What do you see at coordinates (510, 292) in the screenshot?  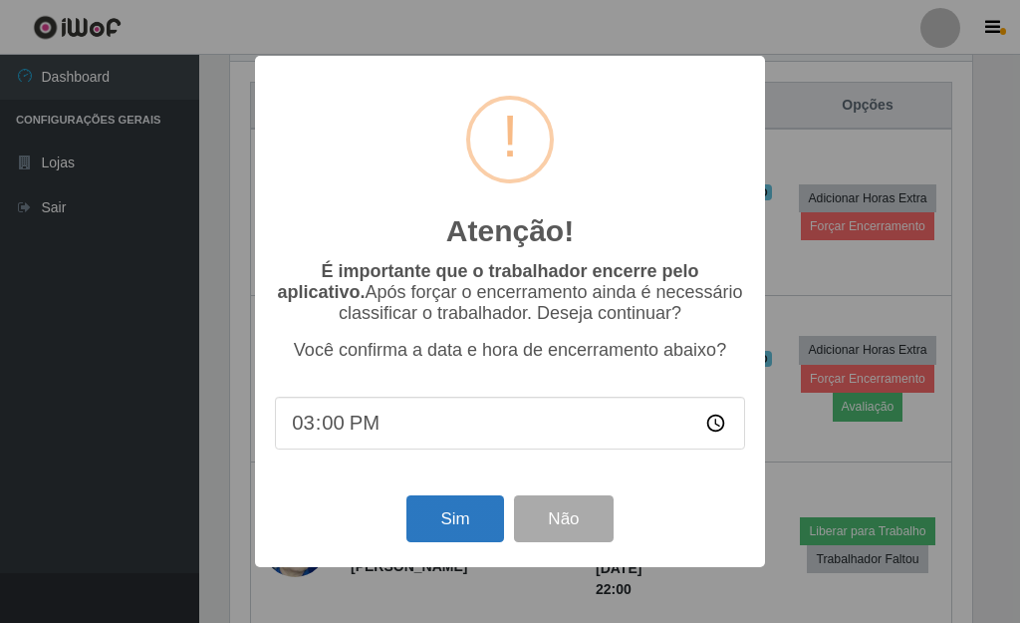 I see `p: Após forçar o encerramento ainda é necessário classificar o trabalhador. Deseja continuar?` at bounding box center [510, 292].